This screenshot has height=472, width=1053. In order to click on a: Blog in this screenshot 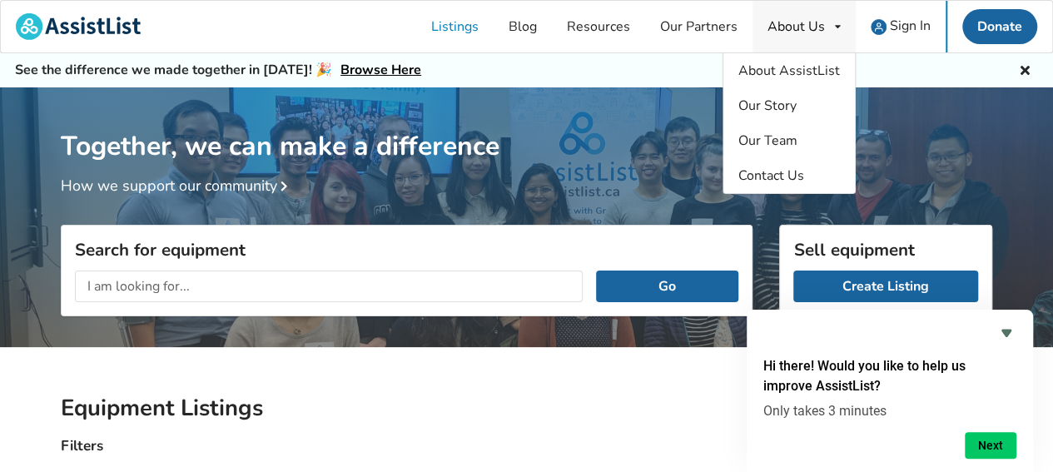, I will do `click(523, 27)`.